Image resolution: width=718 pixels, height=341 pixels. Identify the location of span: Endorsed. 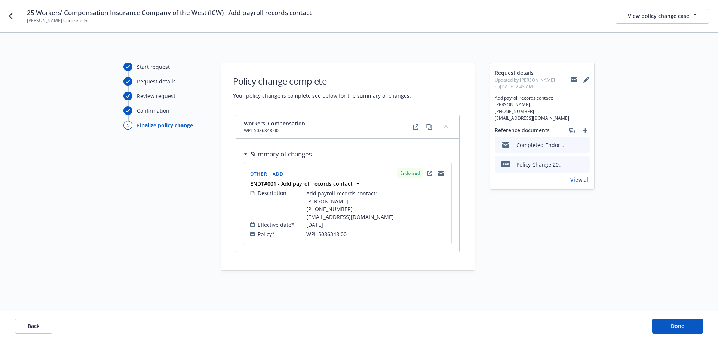
(410, 173).